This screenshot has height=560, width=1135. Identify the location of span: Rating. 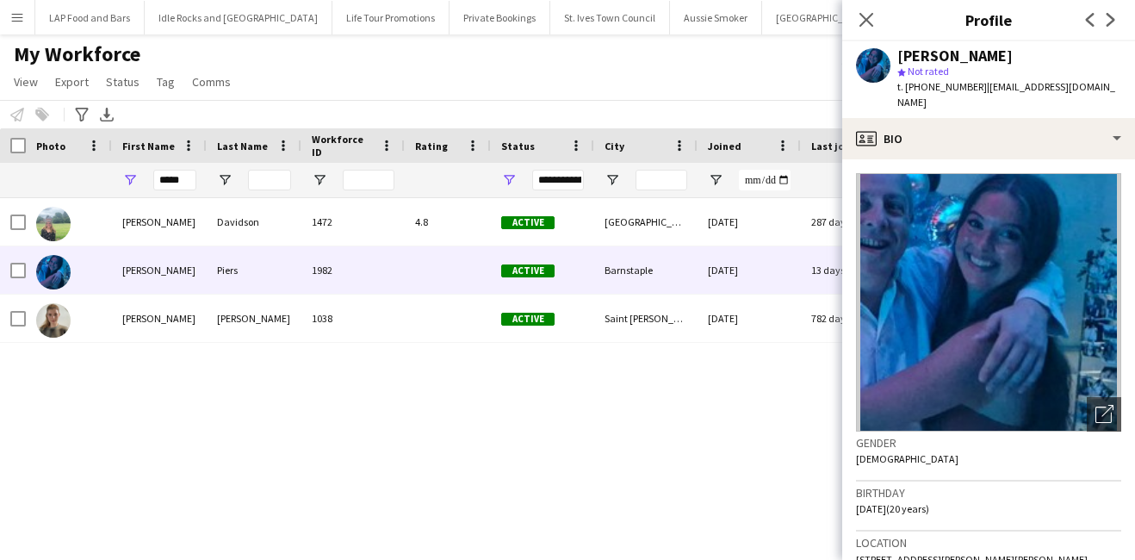
(432, 146).